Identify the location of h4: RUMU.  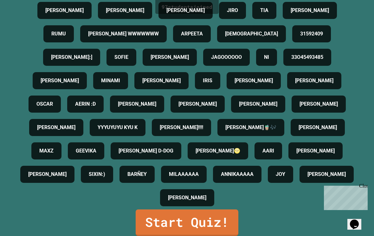
(59, 34).